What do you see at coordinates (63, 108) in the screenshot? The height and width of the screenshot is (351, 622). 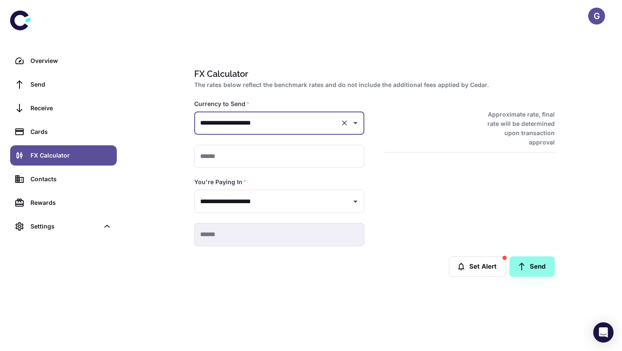 I see `a: Receive` at bounding box center [63, 108].